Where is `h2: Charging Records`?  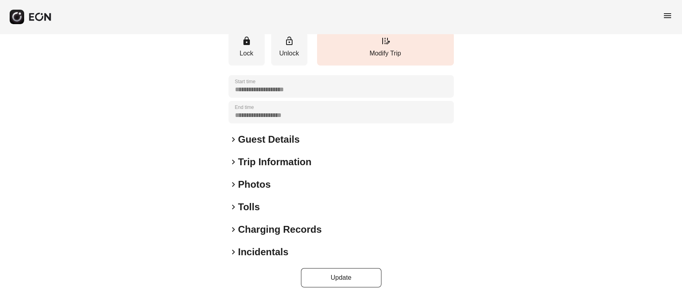
h2: Charging Records is located at coordinates (280, 230).